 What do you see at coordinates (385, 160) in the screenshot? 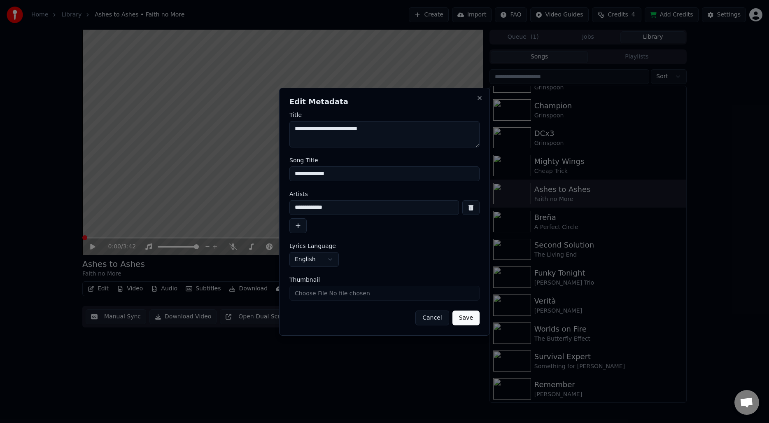
I see `label: Song Title` at bounding box center [385, 160].